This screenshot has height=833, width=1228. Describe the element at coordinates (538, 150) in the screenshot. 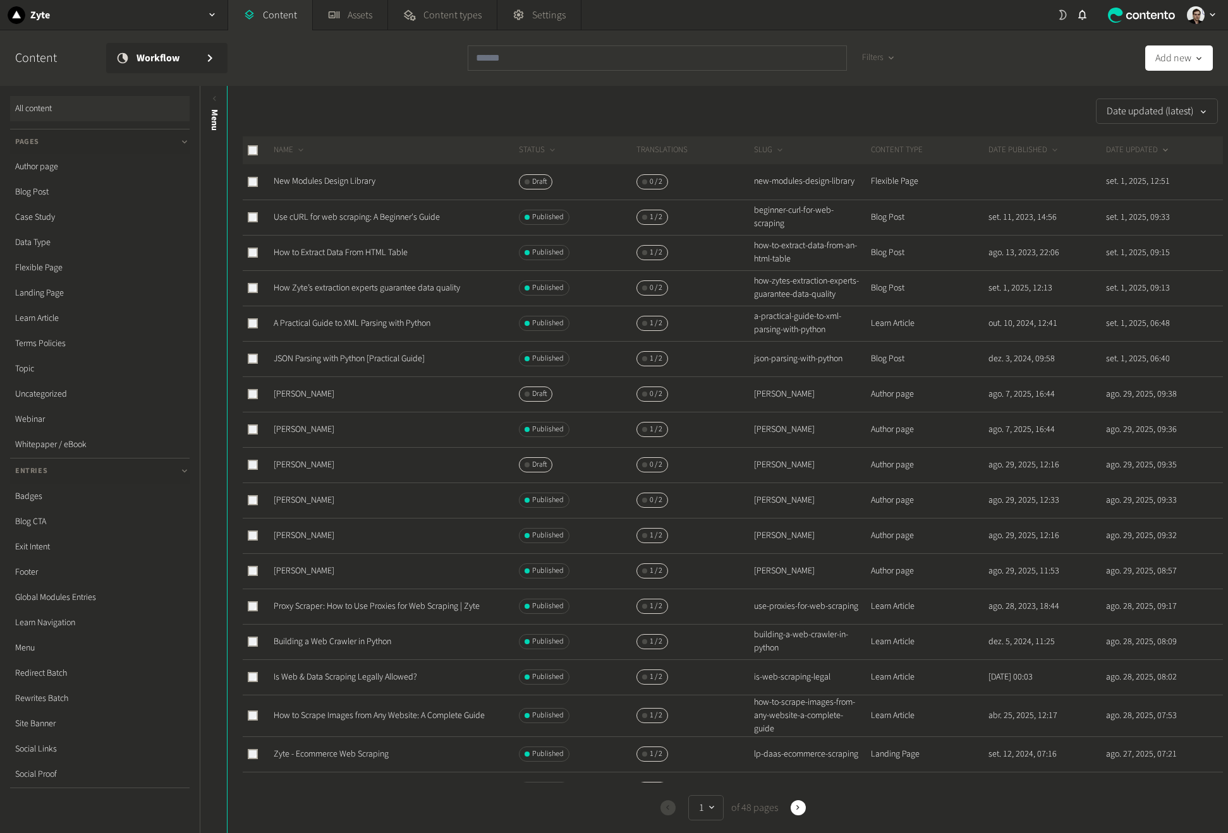

I see `button: STATUS` at that location.